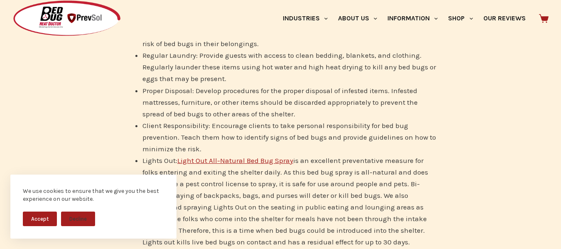  Describe the element at coordinates (289, 67) in the screenshot. I see `li: Regular Laundry: Provide guests with access to clean bedding, blankets, and clothing. Regularly l...` at that location.